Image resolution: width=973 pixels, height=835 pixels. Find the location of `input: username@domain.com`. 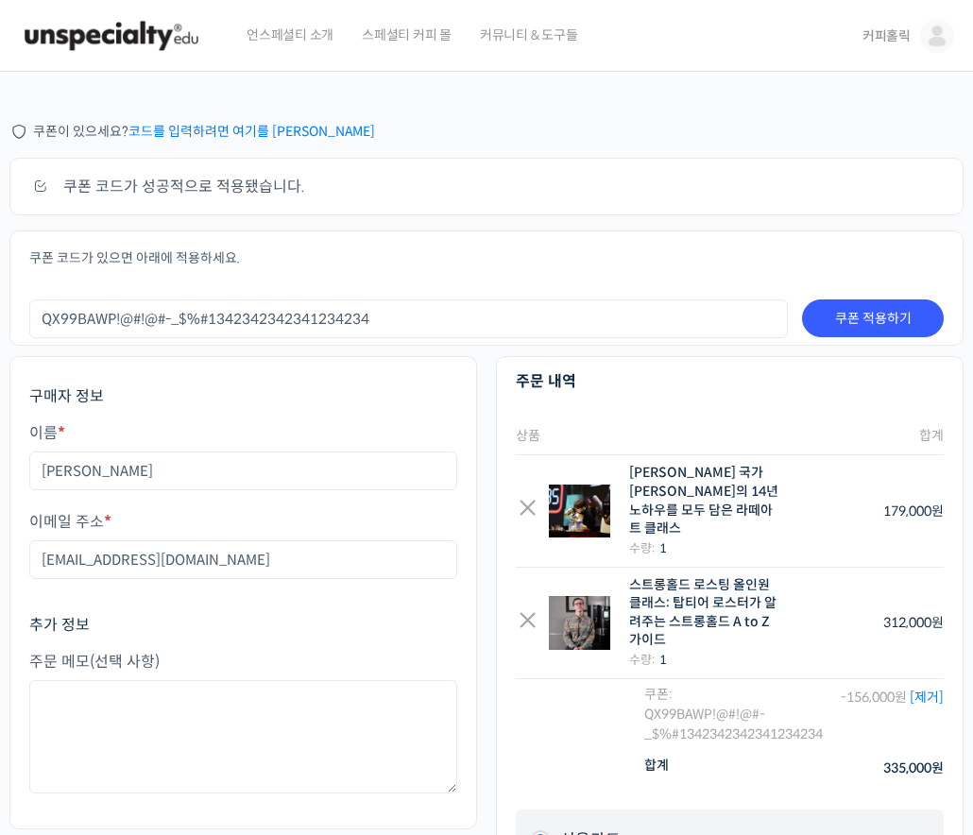

input: username@domain.com is located at coordinates (243, 559).